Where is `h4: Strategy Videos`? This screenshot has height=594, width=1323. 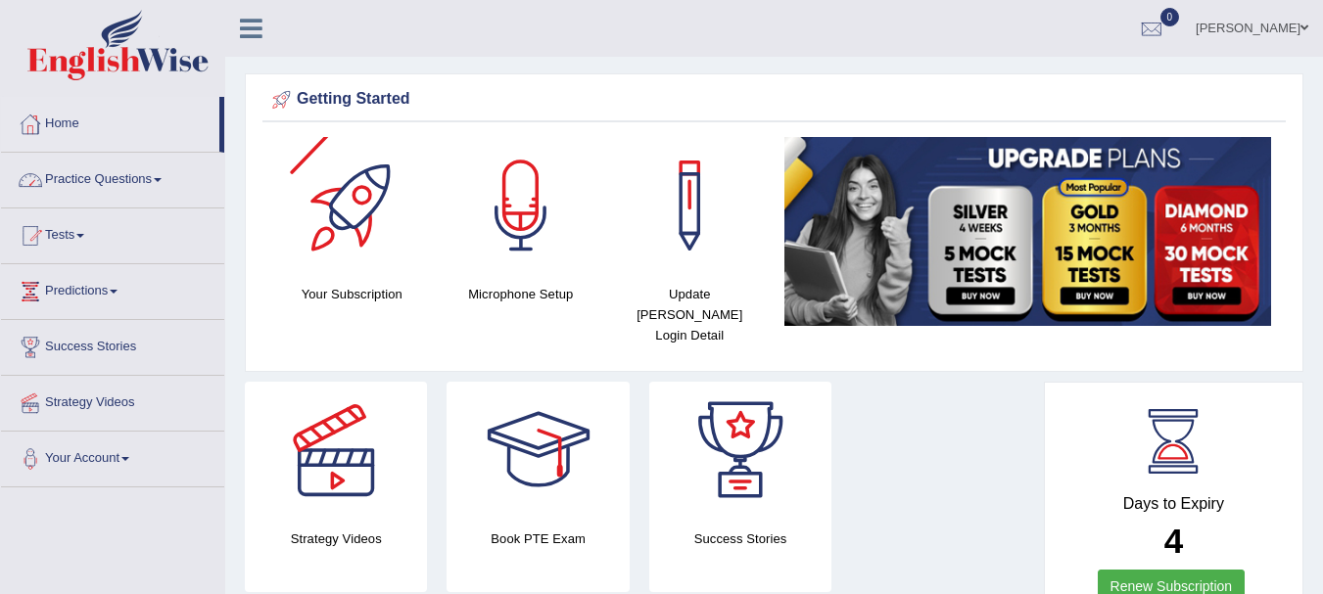 h4: Strategy Videos is located at coordinates (336, 539).